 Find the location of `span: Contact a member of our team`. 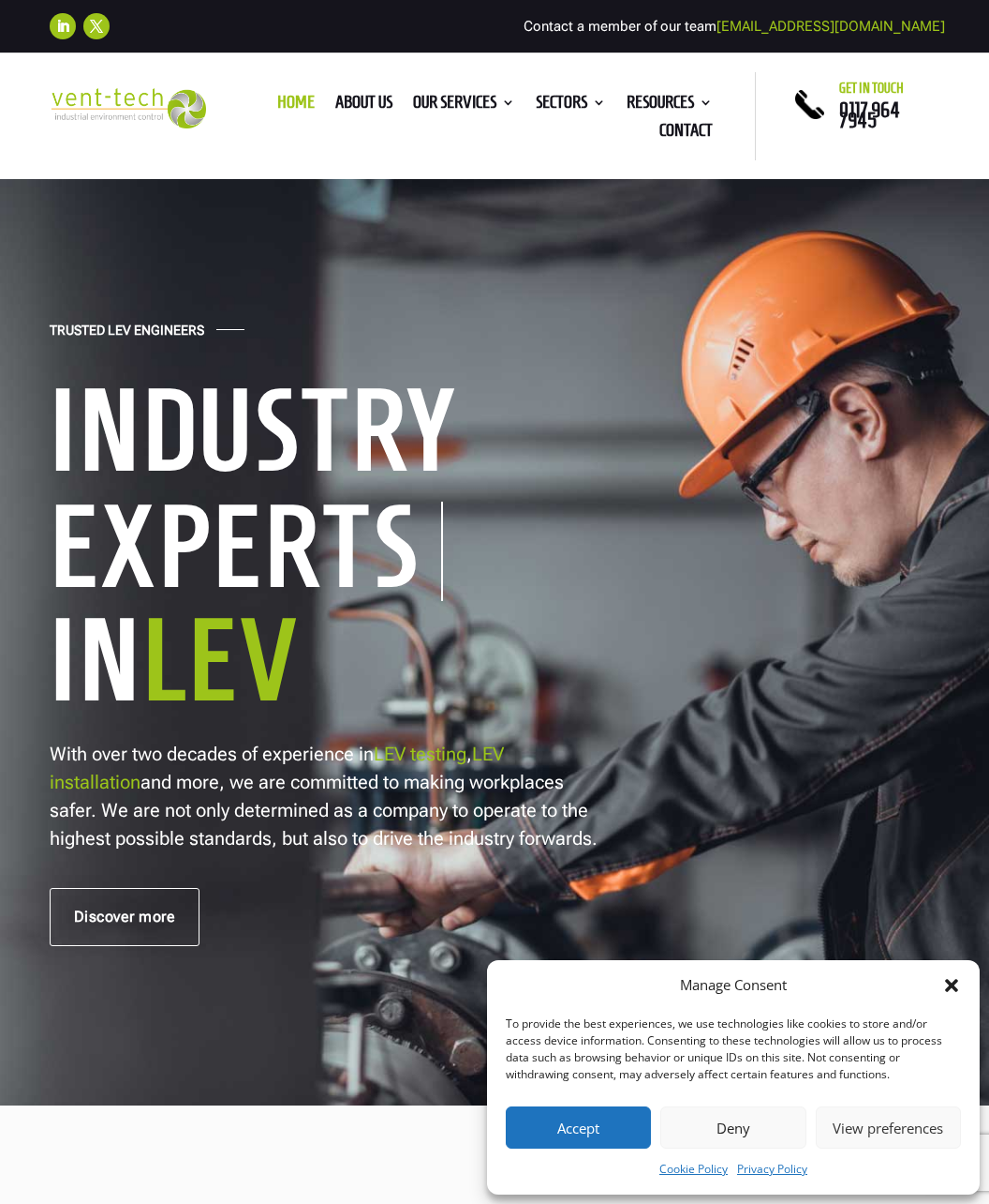

span: Contact a member of our team is located at coordinates (734, 27).